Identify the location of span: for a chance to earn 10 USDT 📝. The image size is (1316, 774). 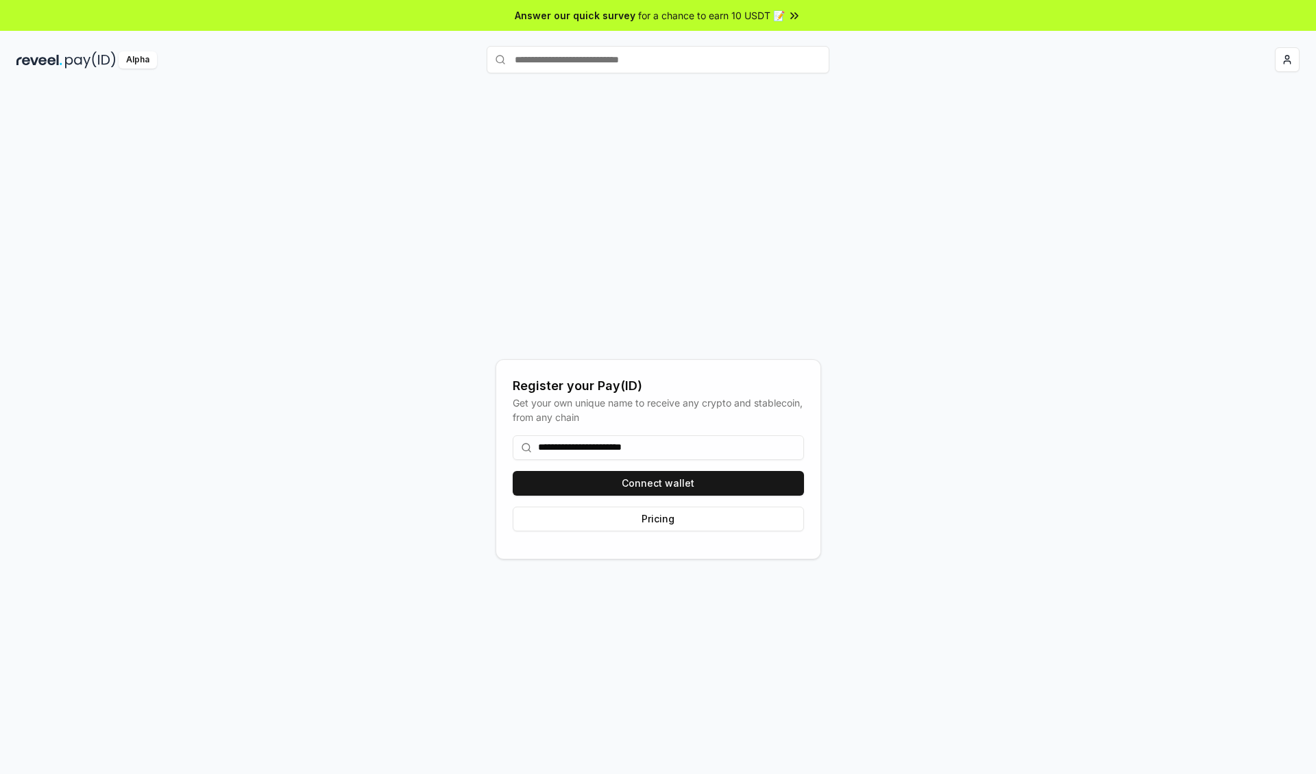
(712, 15).